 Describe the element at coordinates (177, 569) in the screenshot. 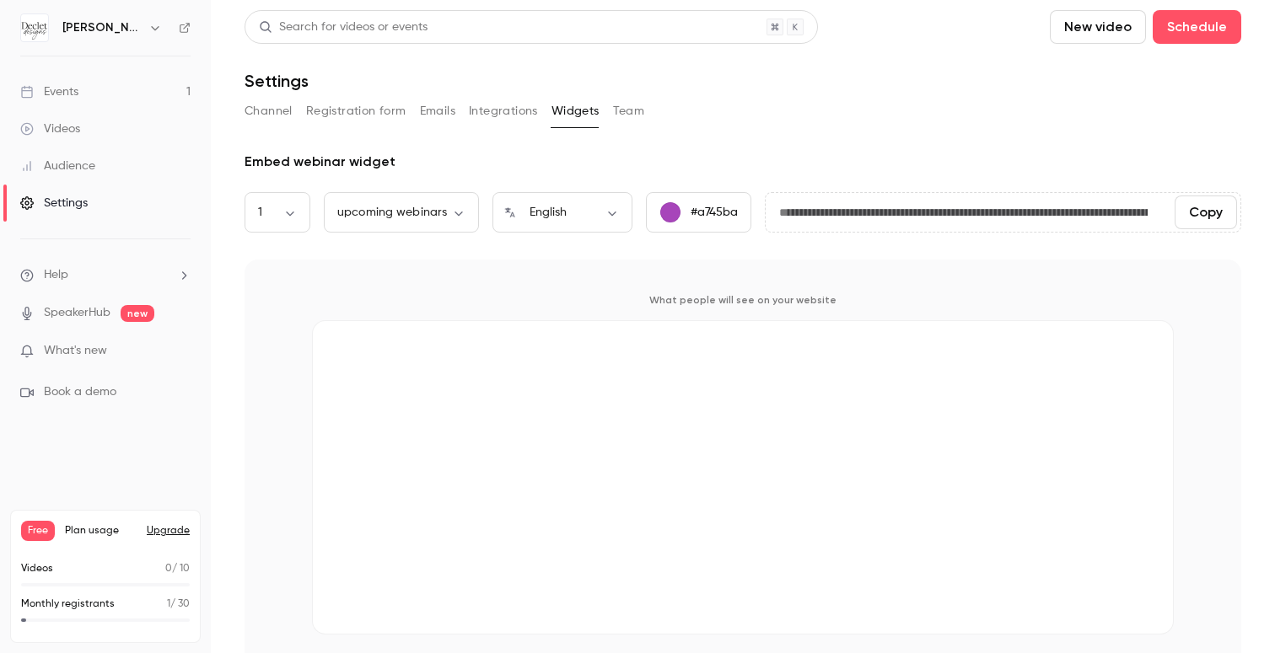

I see `p: / 10` at that location.